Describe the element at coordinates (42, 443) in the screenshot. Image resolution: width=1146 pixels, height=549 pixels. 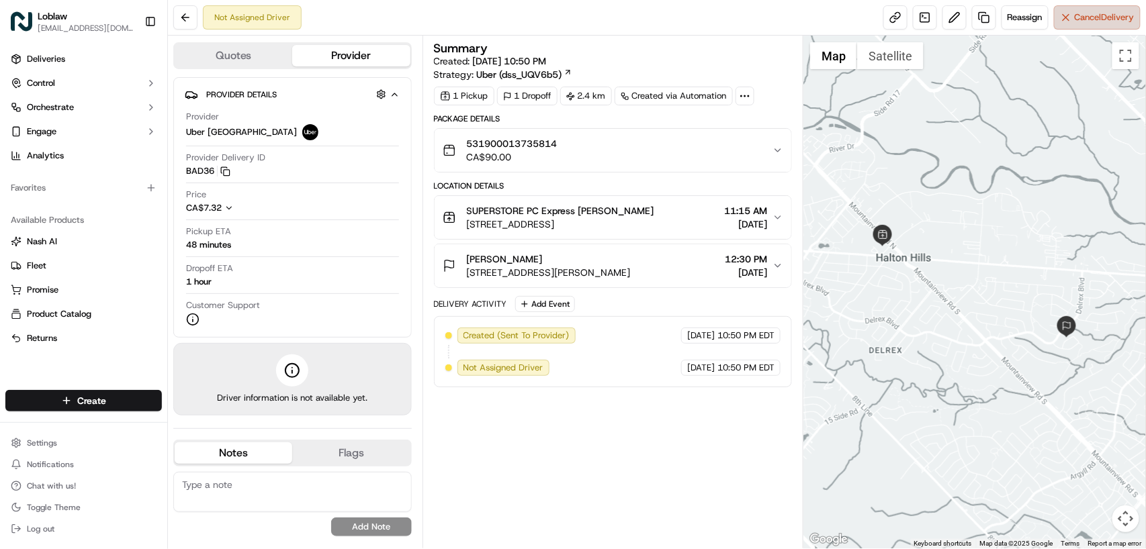
I see `span: Settings` at that location.